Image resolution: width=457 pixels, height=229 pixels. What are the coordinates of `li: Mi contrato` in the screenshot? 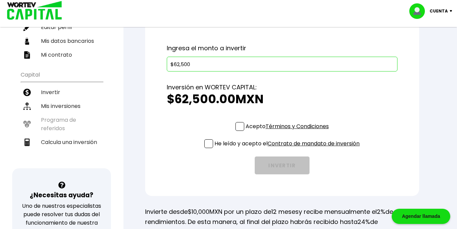 It's located at (62, 55).